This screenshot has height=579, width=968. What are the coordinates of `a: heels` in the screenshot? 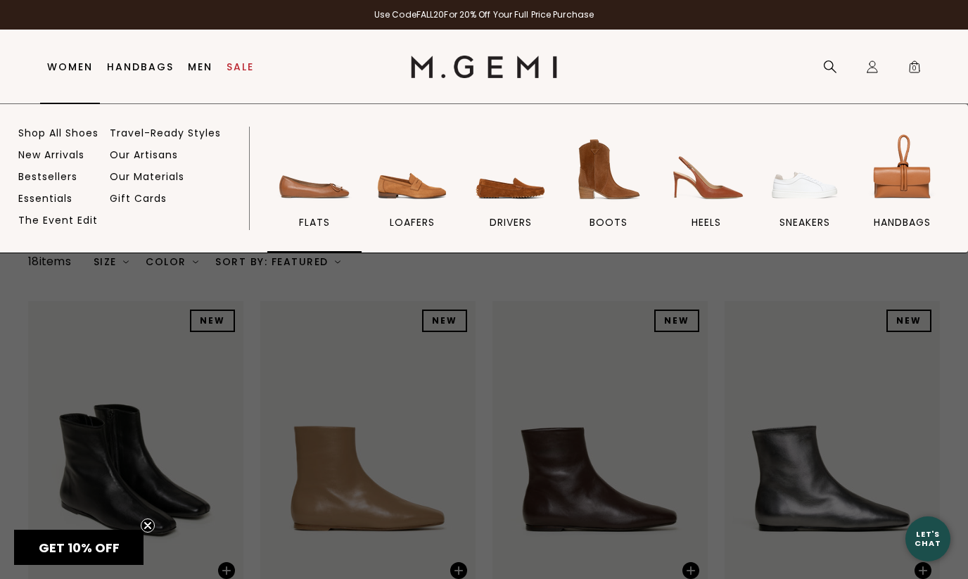 It's located at (707, 191).